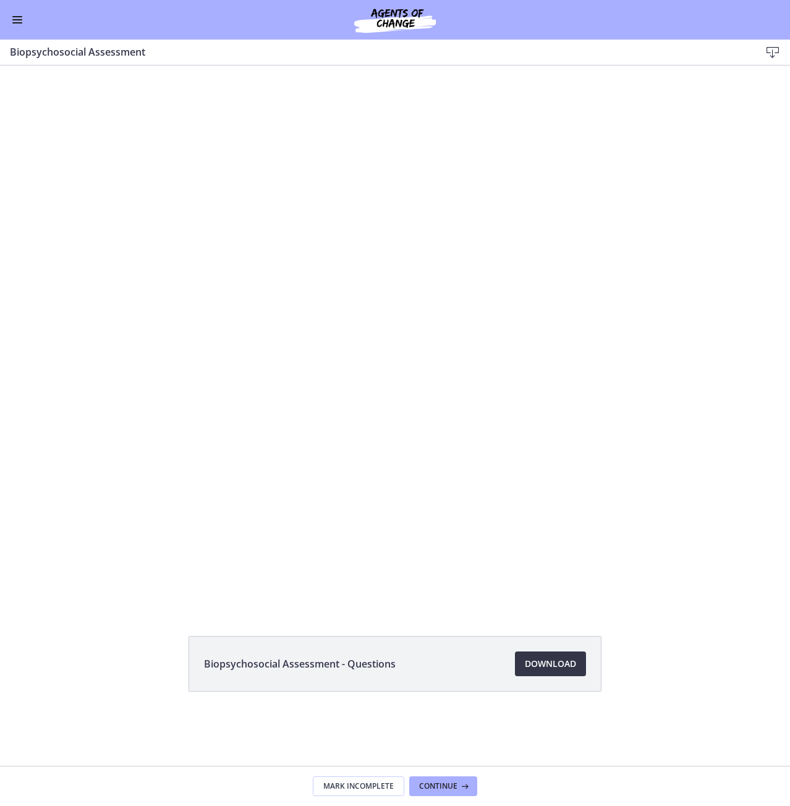  Describe the element at coordinates (395, 20) in the screenshot. I see `img: Agents of Change` at that location.